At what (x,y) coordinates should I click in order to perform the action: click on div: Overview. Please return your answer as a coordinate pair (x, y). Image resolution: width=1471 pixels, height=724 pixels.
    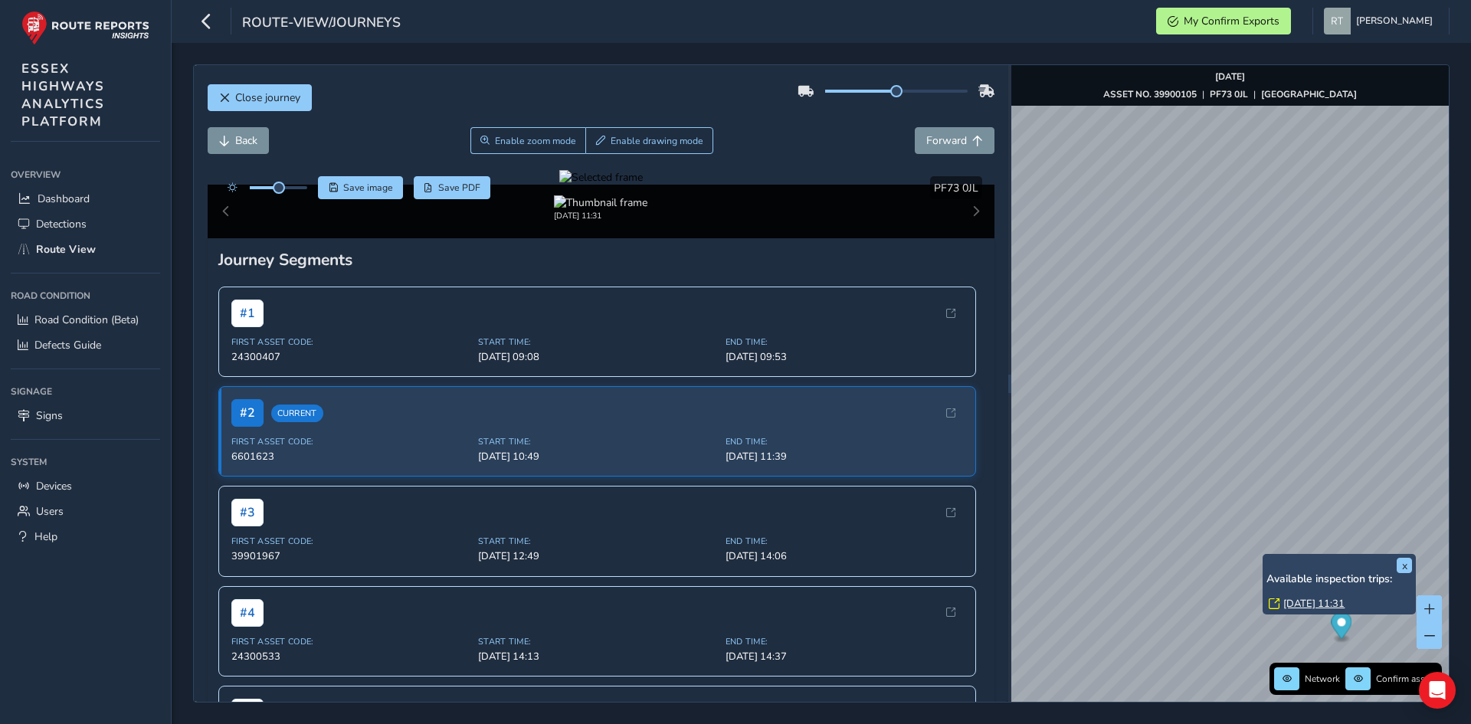
    Looking at the image, I should click on (85, 175).